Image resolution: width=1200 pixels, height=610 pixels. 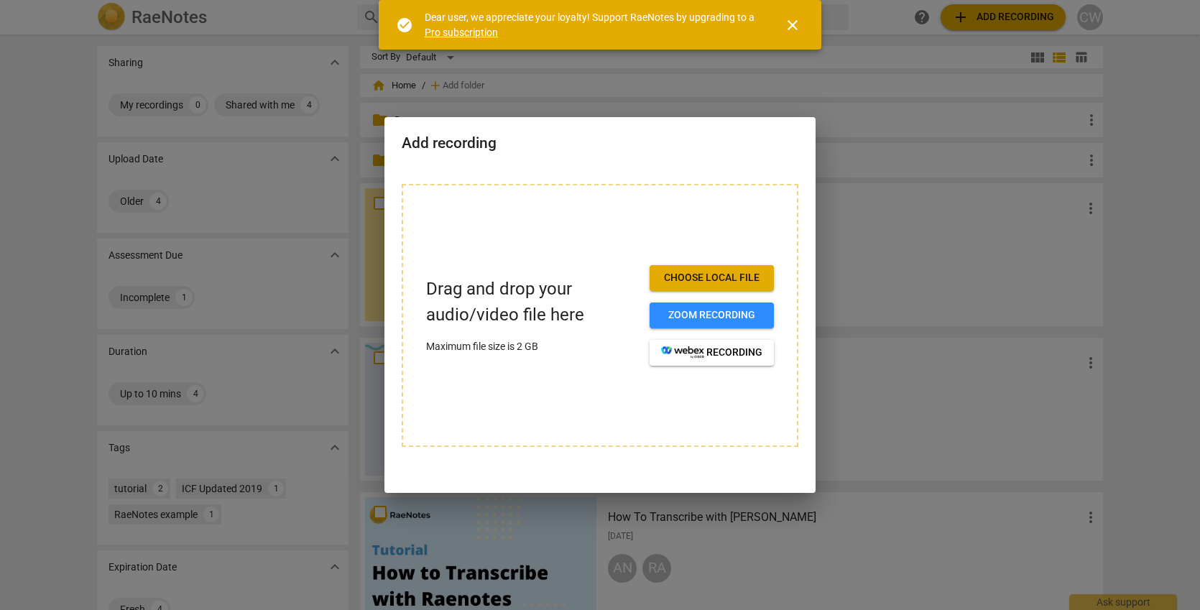 What do you see at coordinates (405, 25) in the screenshot?
I see `span: check_circle` at bounding box center [405, 25].